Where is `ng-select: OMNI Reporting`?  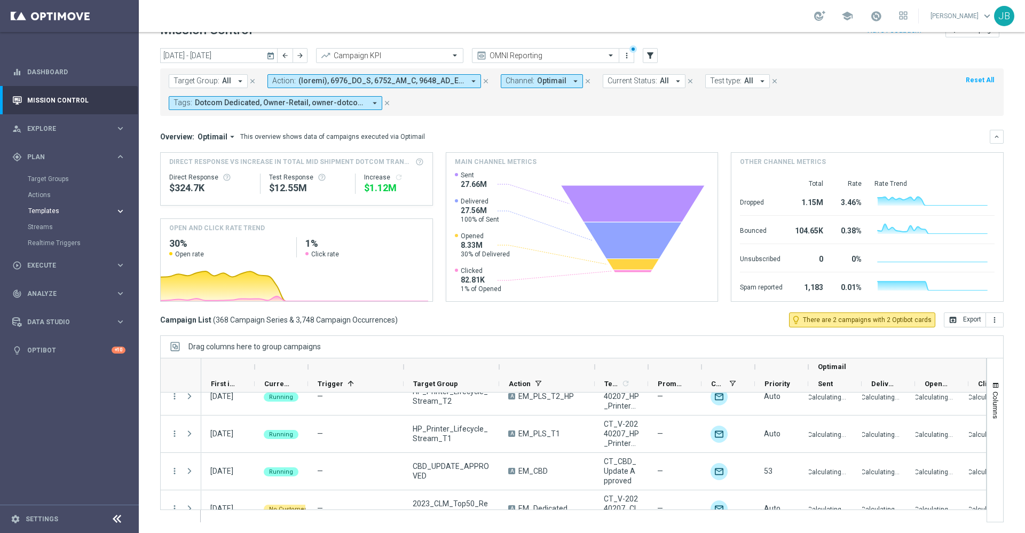 ng-select: OMNI Reporting is located at coordinates (545, 56).